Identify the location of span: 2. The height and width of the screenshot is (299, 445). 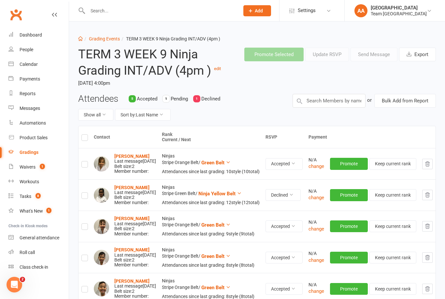
(22, 279).